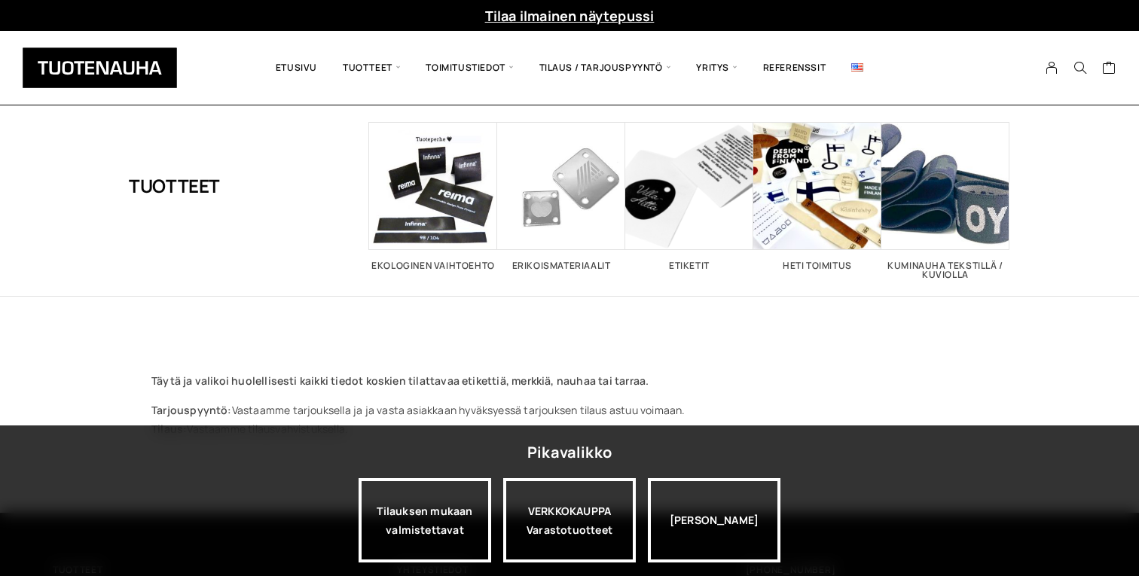  I want to click on span: Tuotteet, so click(371, 68).